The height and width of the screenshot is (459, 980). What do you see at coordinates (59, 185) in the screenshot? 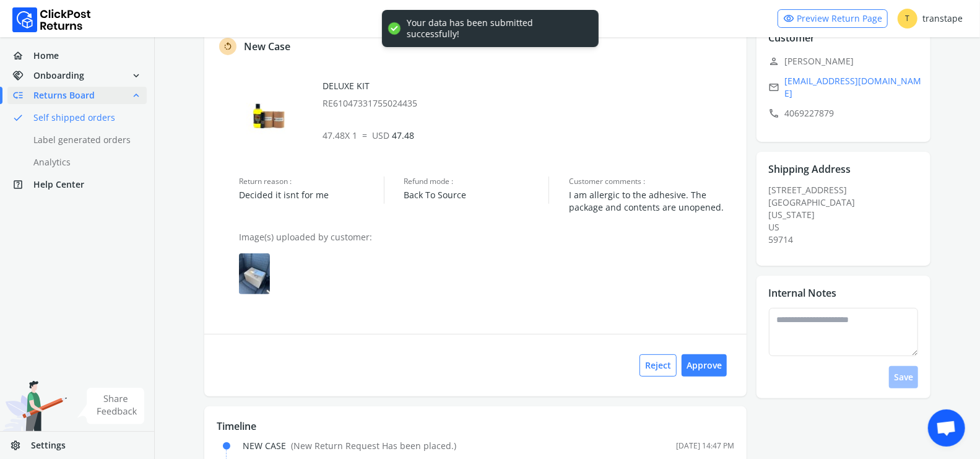
I see `span: Help Center` at bounding box center [59, 185].